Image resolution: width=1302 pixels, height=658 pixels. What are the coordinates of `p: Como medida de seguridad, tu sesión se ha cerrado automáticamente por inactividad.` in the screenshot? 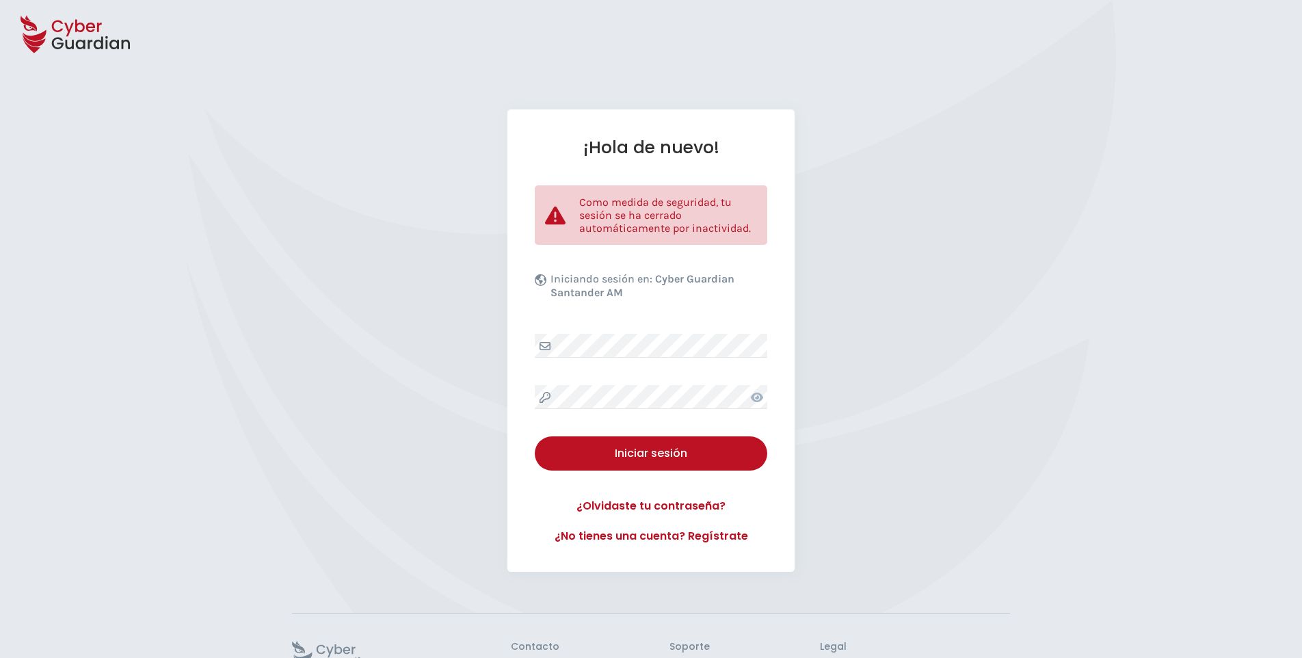 It's located at (668, 215).